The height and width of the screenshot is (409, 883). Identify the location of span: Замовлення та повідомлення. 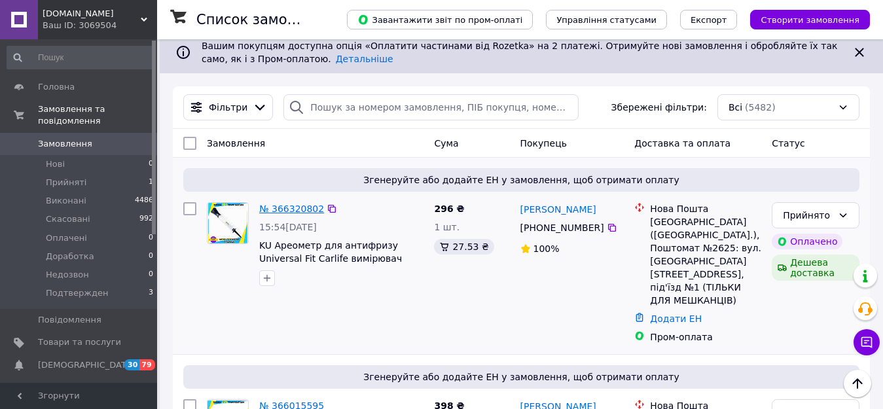
(98, 115).